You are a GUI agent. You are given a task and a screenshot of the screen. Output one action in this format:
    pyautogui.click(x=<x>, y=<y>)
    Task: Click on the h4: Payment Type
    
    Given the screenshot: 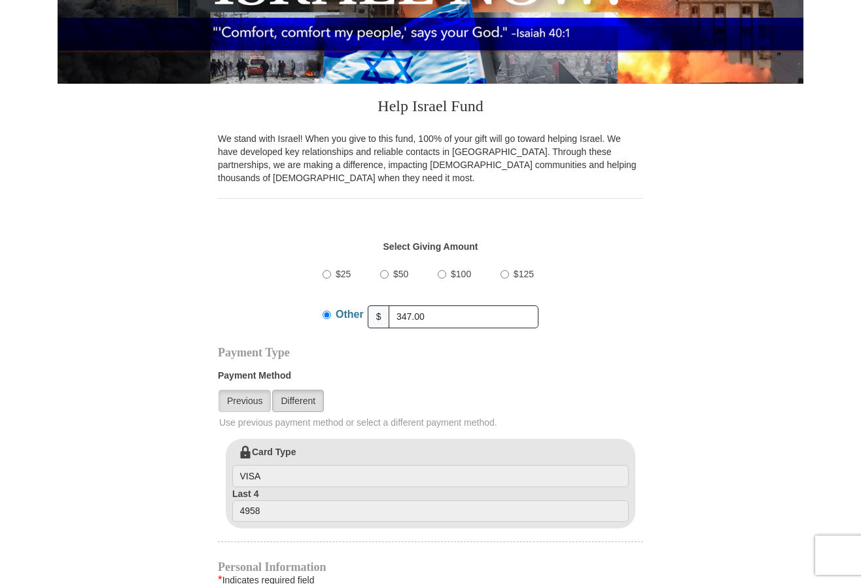 What is the action you would take?
    pyautogui.click(x=430, y=353)
    